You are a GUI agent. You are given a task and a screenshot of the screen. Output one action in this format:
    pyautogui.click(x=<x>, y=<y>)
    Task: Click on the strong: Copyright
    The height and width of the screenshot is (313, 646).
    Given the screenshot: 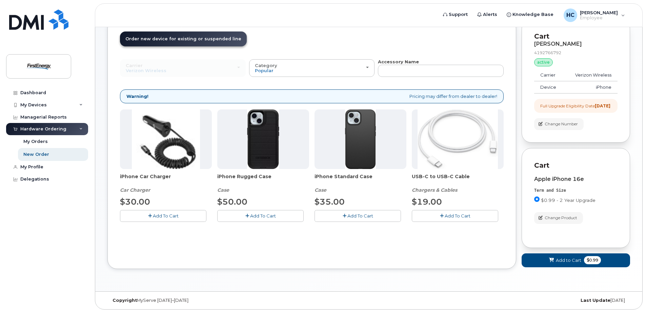 What is the action you would take?
    pyautogui.click(x=125, y=300)
    